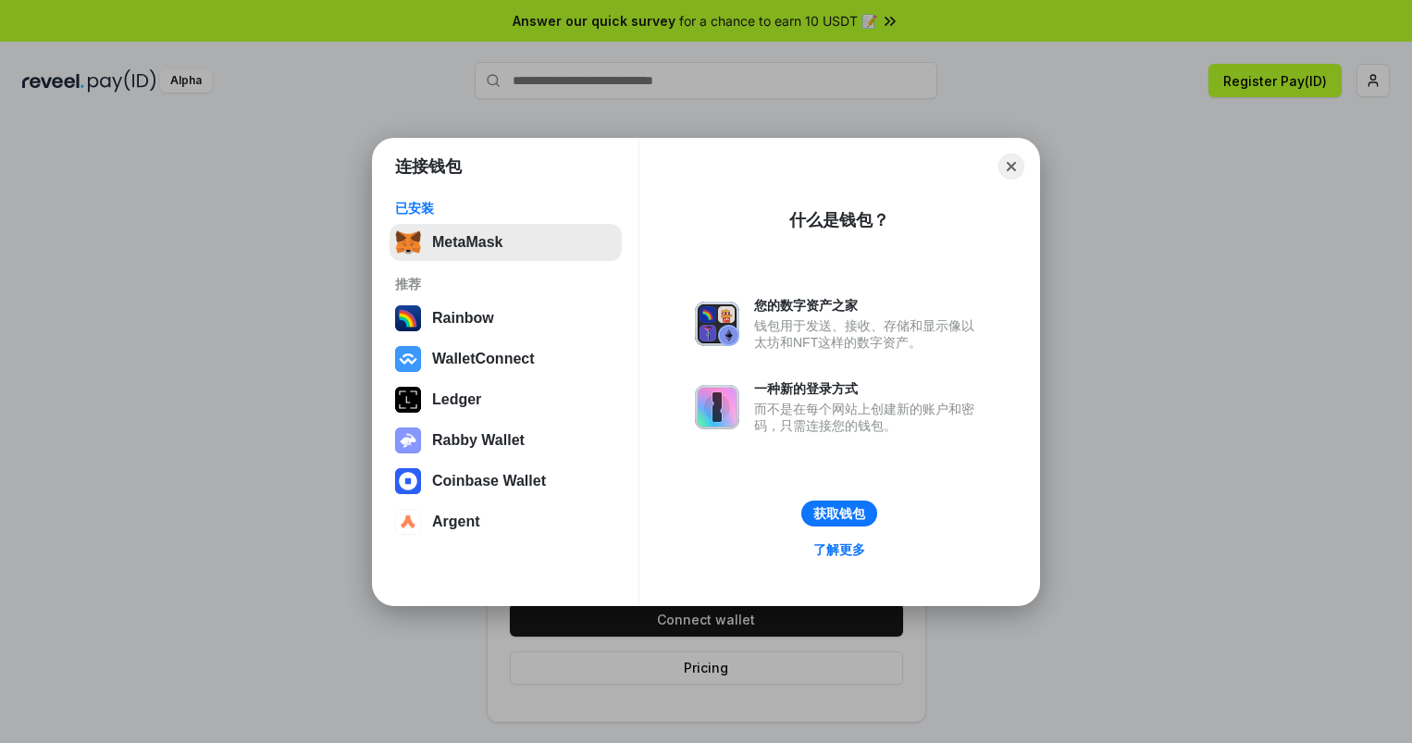  I want to click on div: 而不是在每个网站上创建新的账户和密码，只需连接您的钱包。, so click(869, 417).